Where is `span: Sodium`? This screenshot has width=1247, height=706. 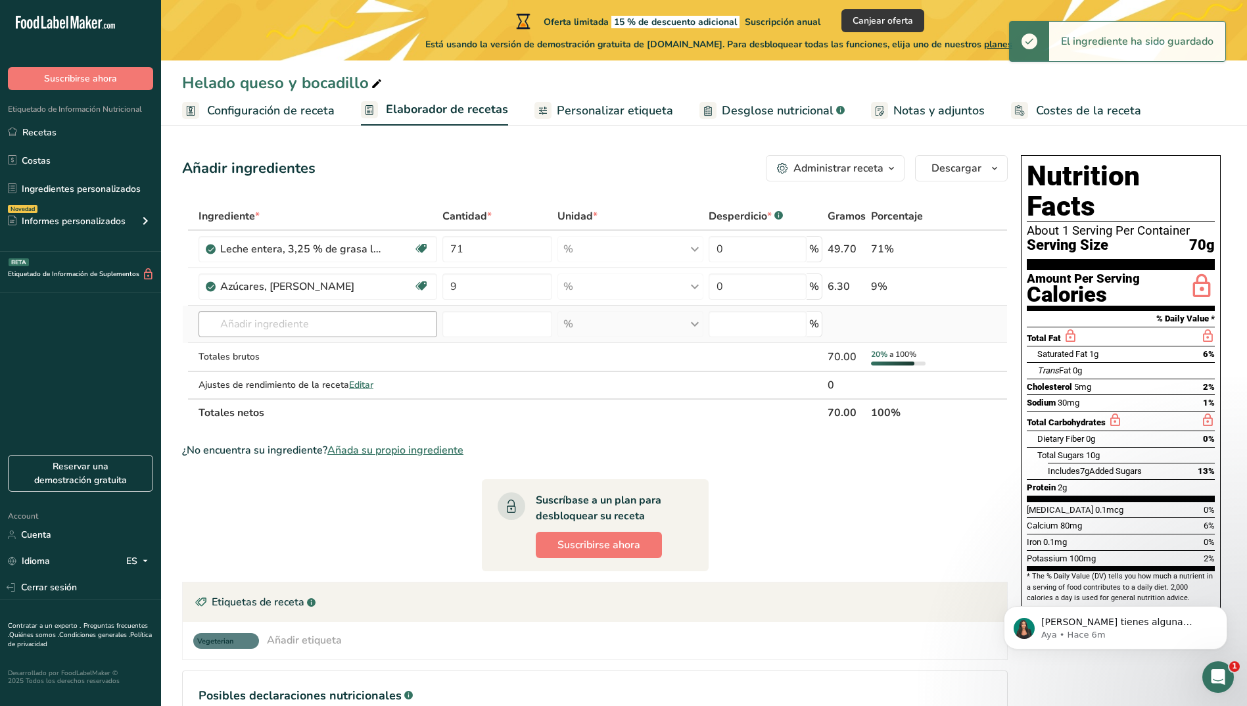
span: Sodium is located at coordinates (1041, 402).